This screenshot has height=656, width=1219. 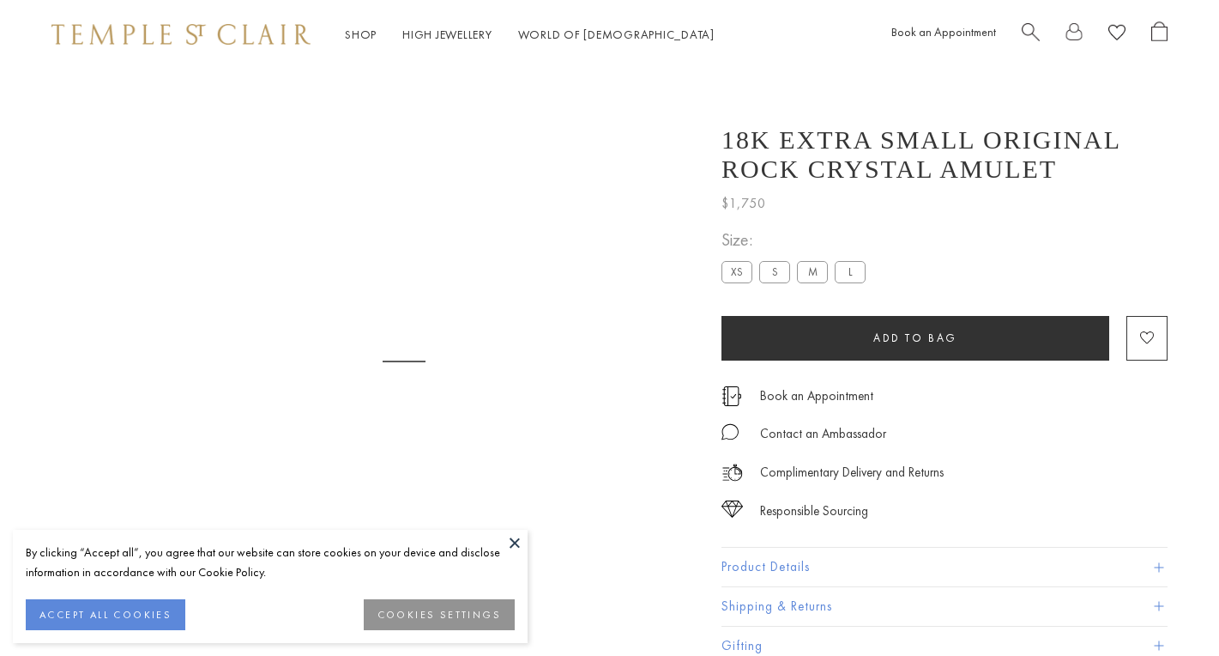 I want to click on div: Contact an Ambassador, so click(x=823, y=433).